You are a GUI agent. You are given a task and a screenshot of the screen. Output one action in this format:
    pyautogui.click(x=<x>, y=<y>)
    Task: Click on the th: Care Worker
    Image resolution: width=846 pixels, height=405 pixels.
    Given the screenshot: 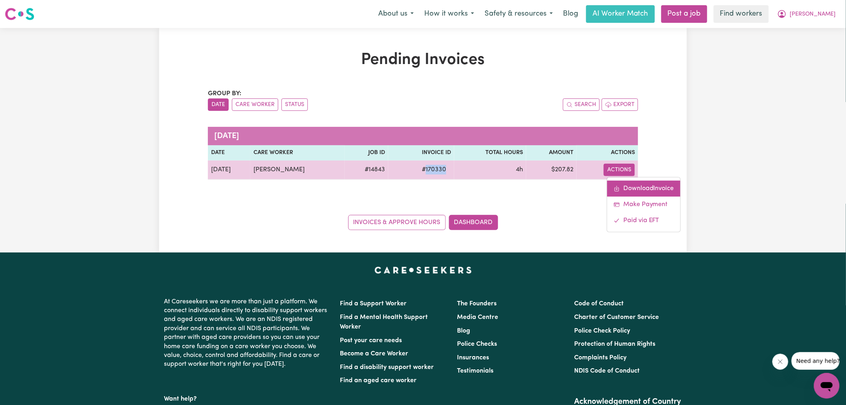 What is the action you would take?
    pyautogui.click(x=297, y=153)
    